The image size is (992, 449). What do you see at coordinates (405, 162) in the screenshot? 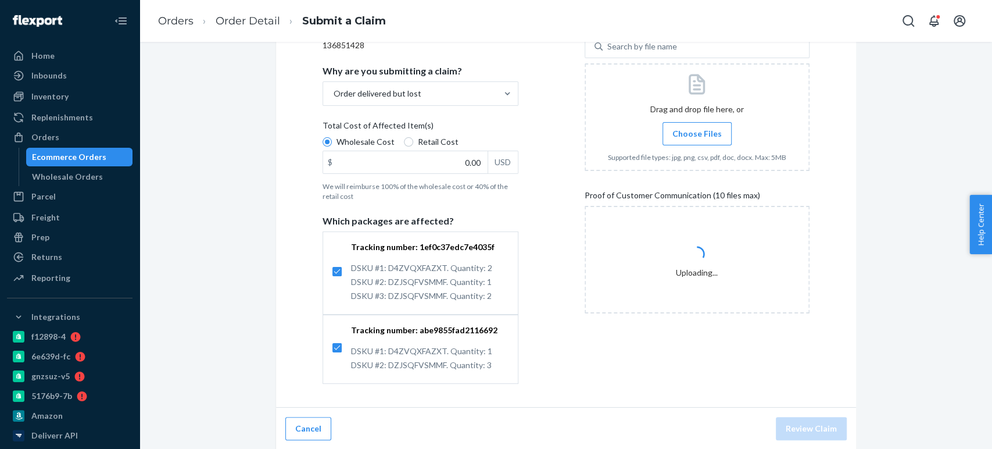
I see `input: $USD` at bounding box center [405, 162].